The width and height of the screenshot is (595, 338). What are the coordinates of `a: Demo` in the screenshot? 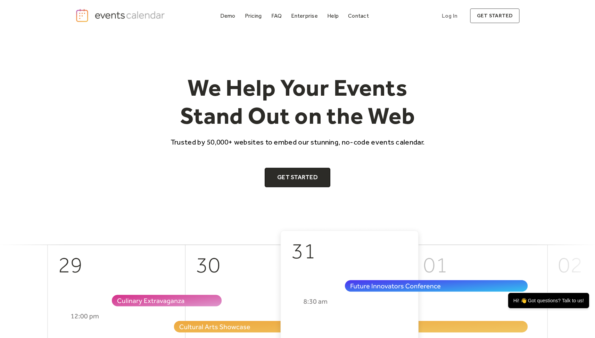 It's located at (228, 16).